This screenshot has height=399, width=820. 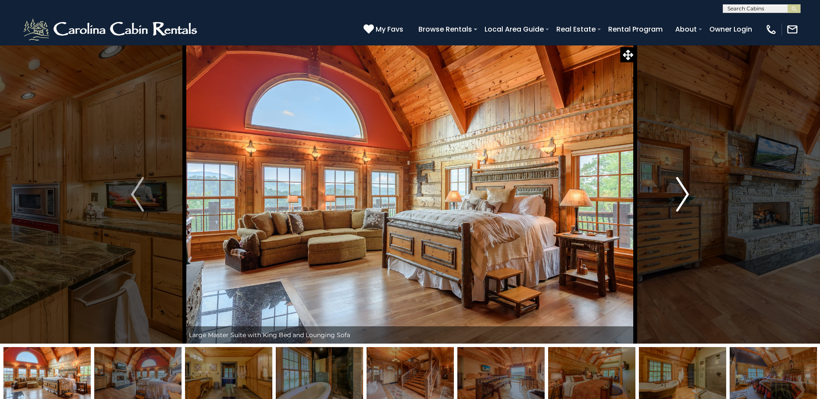 I want to click on a: Local Area Guide, so click(x=514, y=29).